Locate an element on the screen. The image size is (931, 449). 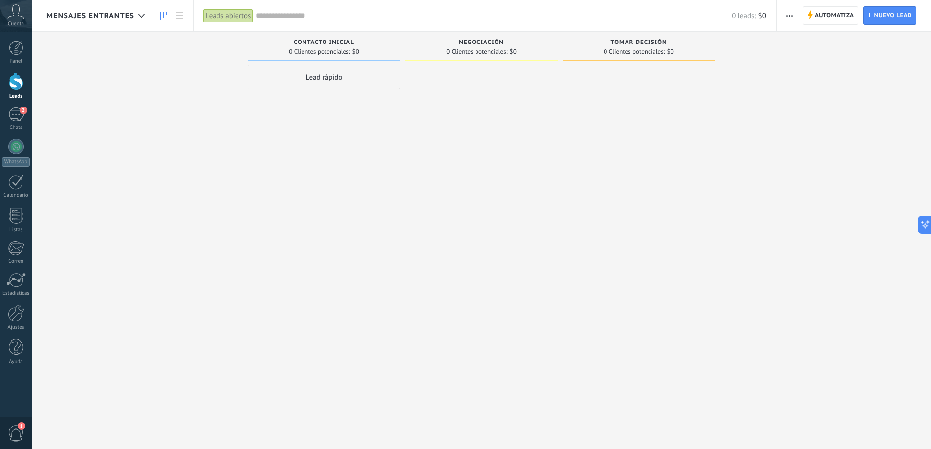
div: Tomar decisión is located at coordinates (639, 43).